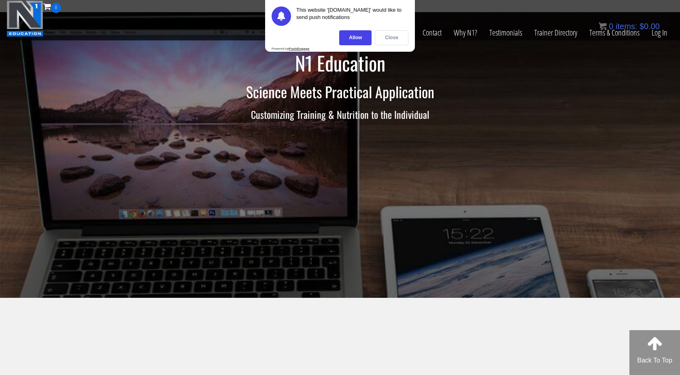  Describe the element at coordinates (614, 33) in the screenshot. I see `a: Terms & Conditions` at that location.